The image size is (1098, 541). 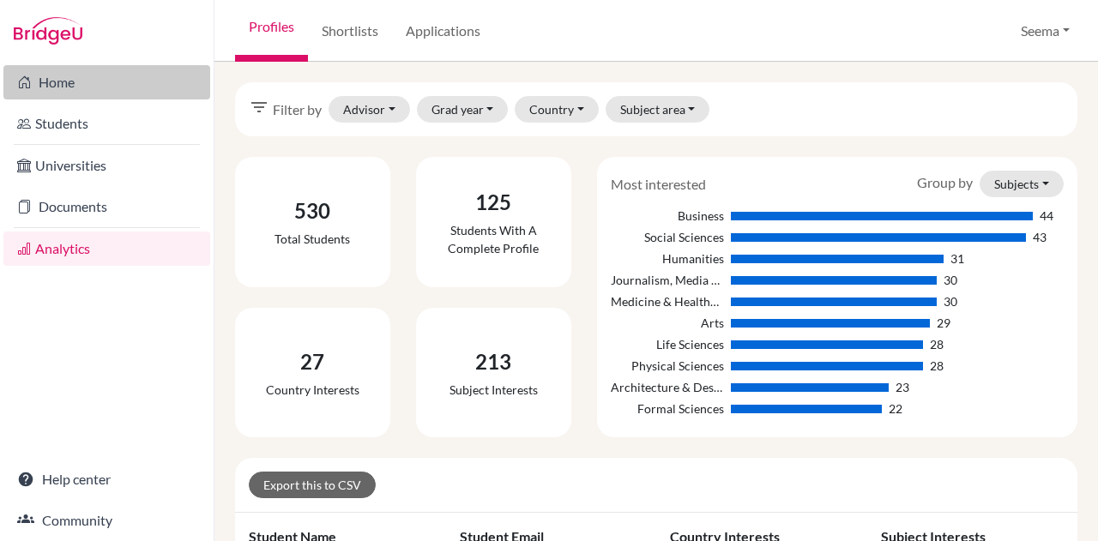 What do you see at coordinates (1047, 215) in the screenshot?
I see `div: 44` at bounding box center [1047, 215].